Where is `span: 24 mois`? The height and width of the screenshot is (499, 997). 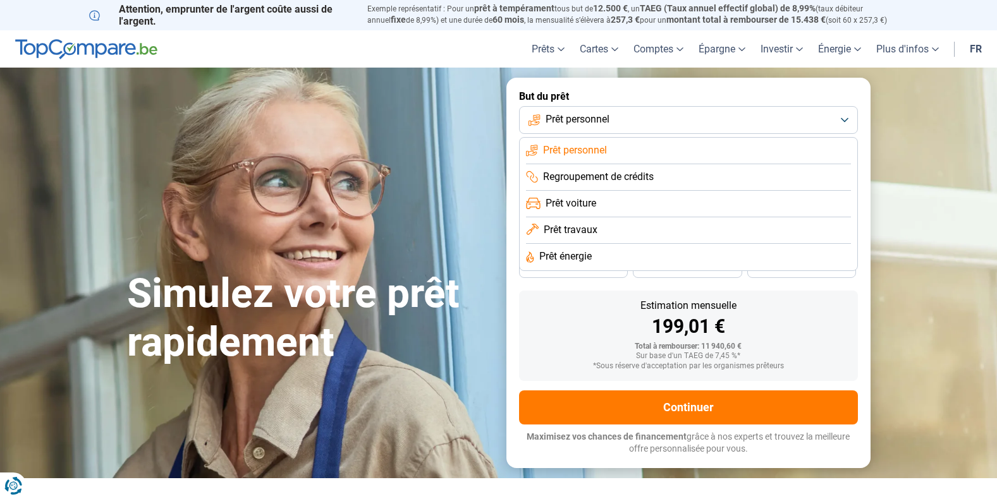 span: 24 mois is located at coordinates (802, 269).